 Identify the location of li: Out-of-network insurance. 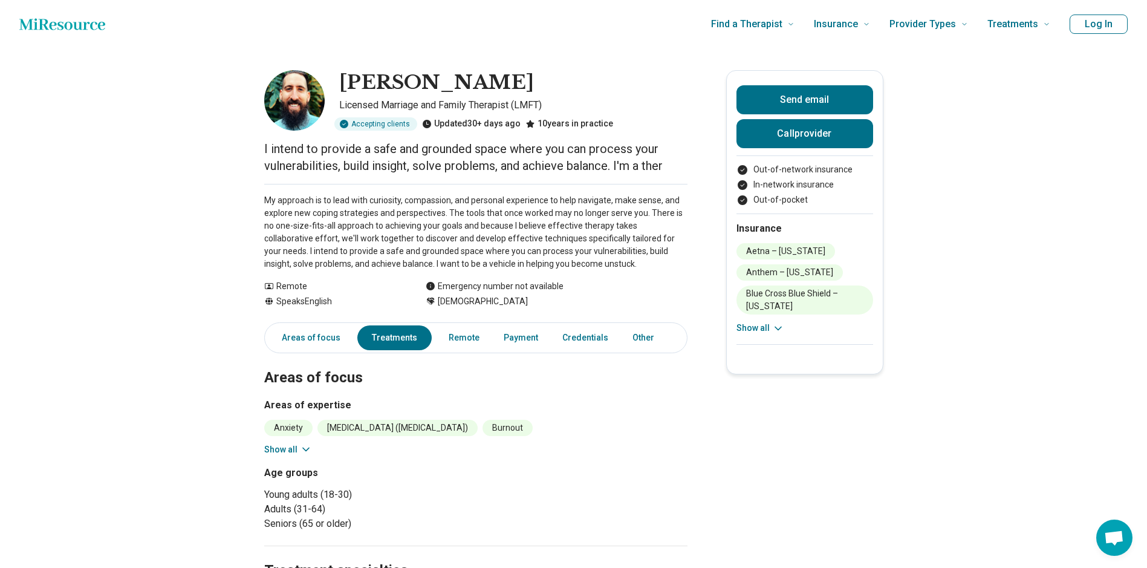
(805, 169).